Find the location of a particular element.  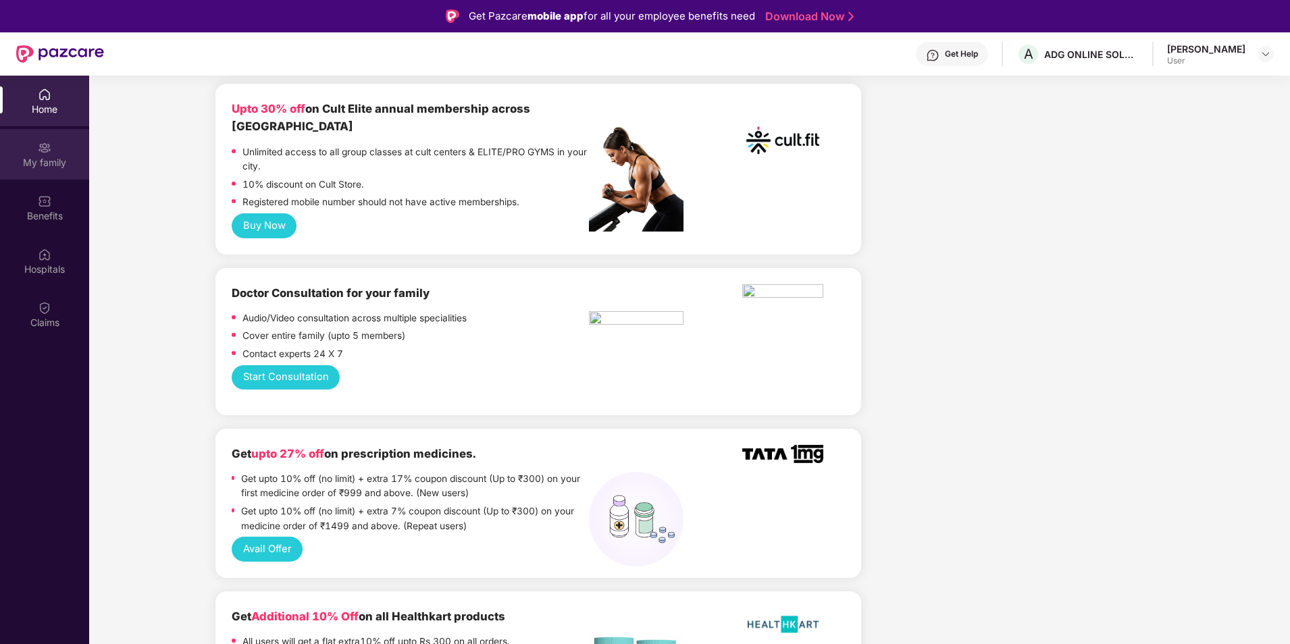

a: Download Now is located at coordinates (807, 16).